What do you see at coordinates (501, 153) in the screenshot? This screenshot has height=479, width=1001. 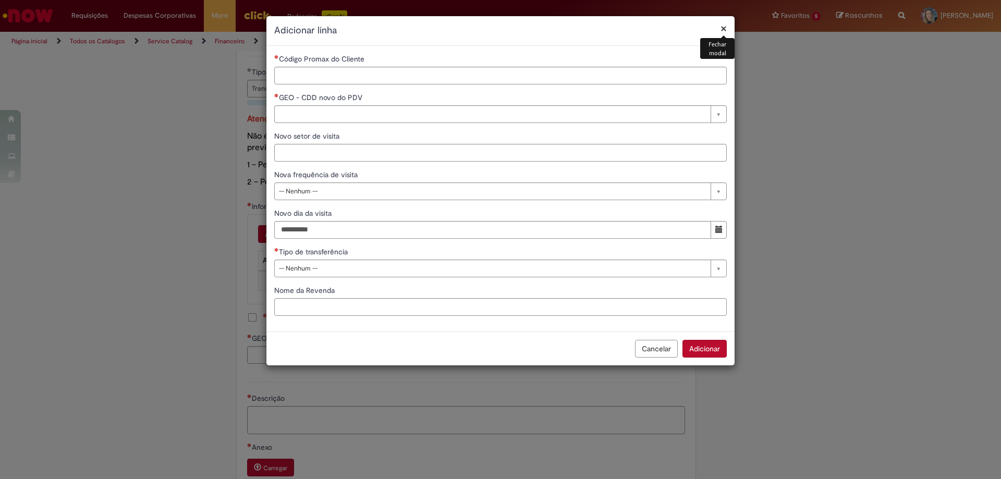 I see `input: Novo setor de visita` at bounding box center [501, 153].